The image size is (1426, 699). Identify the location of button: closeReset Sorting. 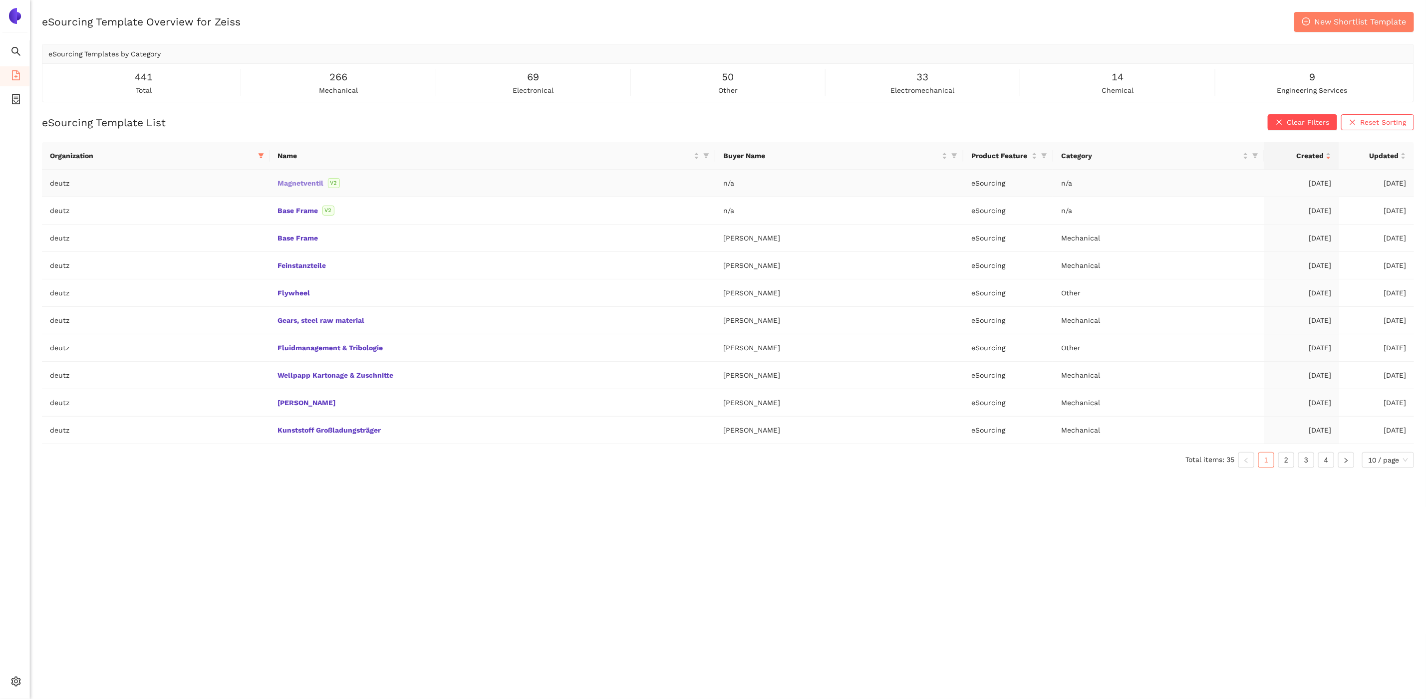
(1377, 122).